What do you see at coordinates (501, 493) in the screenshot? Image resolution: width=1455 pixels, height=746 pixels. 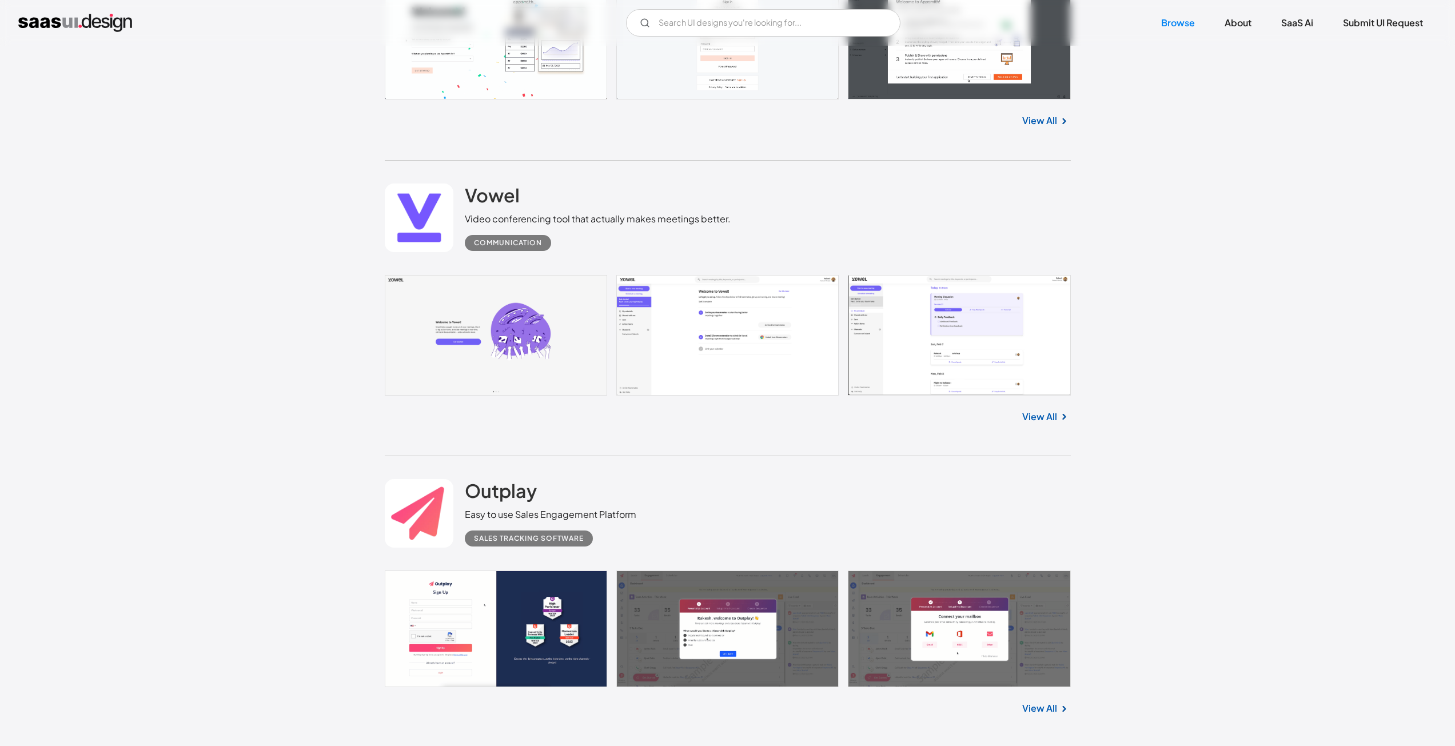 I see `a: Outplay` at bounding box center [501, 493].